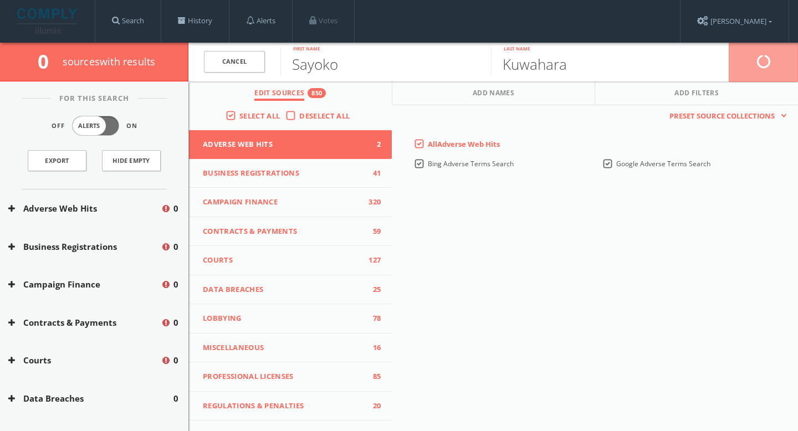  What do you see at coordinates (283, 202) in the screenshot?
I see `span: Campaign Finance` at bounding box center [283, 202].